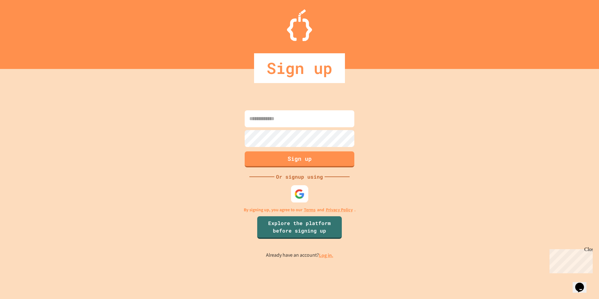 The height and width of the screenshot is (299, 599). What do you see at coordinates (300, 25) in the screenshot?
I see `img: Logo.svg` at bounding box center [300, 25].